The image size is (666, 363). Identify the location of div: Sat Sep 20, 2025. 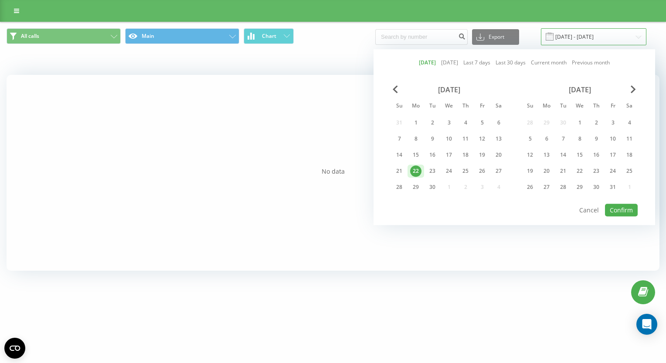
(498, 155).